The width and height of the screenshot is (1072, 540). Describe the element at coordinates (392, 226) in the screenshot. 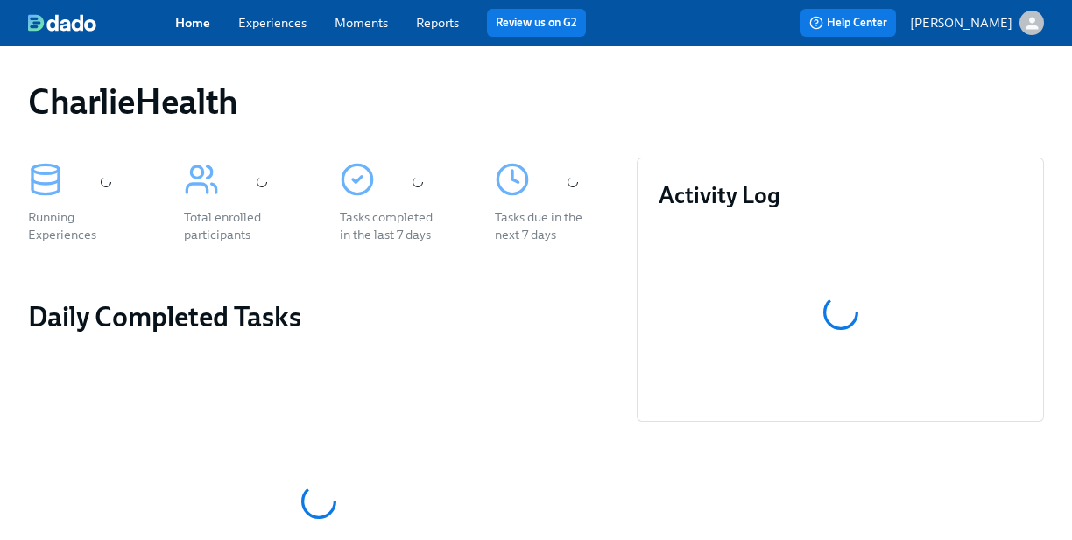

I see `div: Tasks completed in the last 7 days` at that location.